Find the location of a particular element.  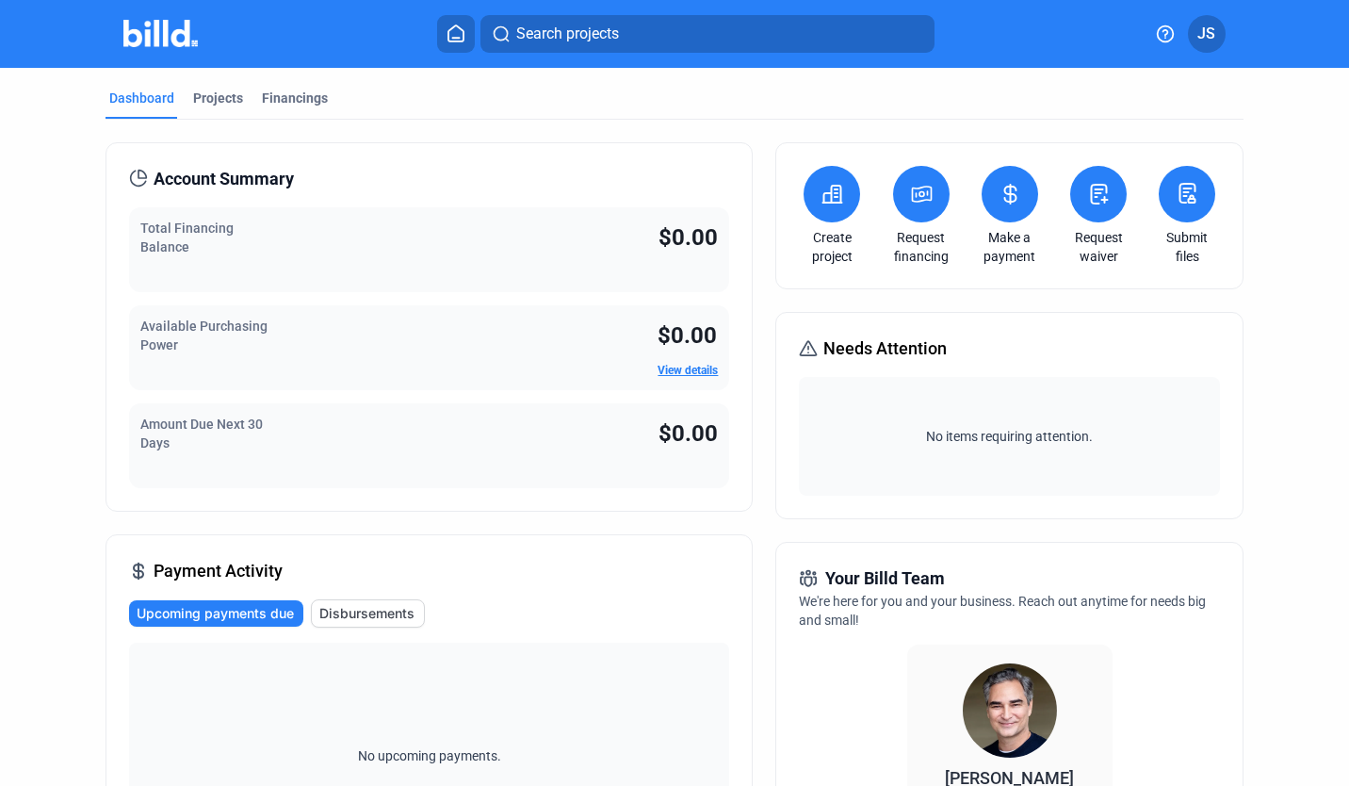

span: Total Financing Balance is located at coordinates (187, 237).